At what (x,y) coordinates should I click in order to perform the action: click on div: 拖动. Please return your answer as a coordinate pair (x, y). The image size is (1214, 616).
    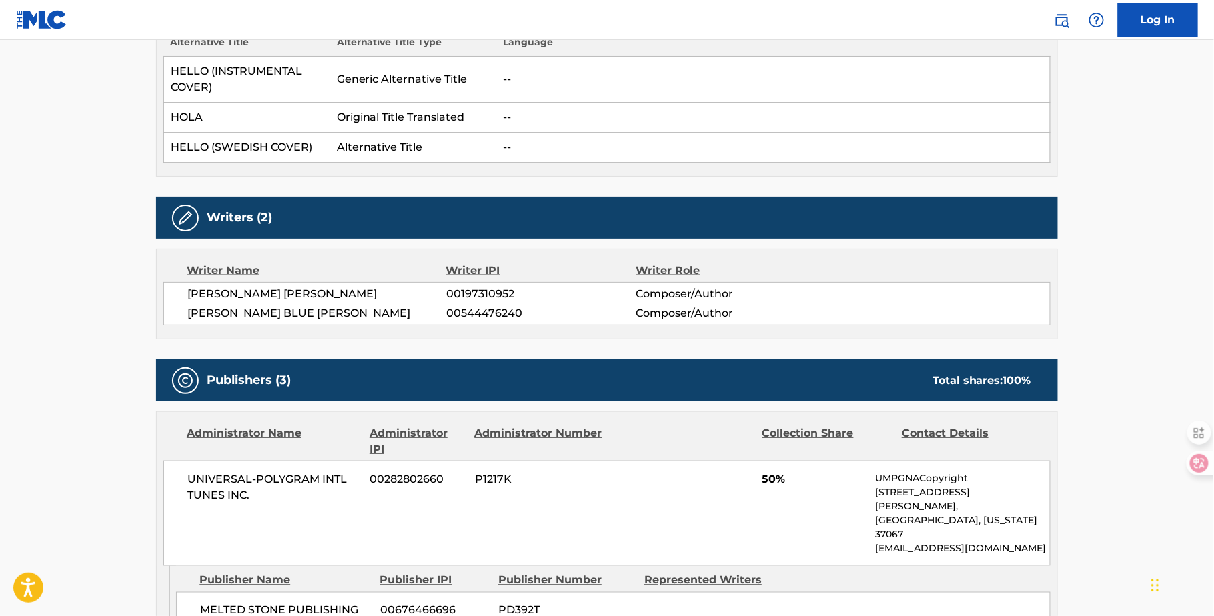
    Looking at the image, I should click on (1155, 586).